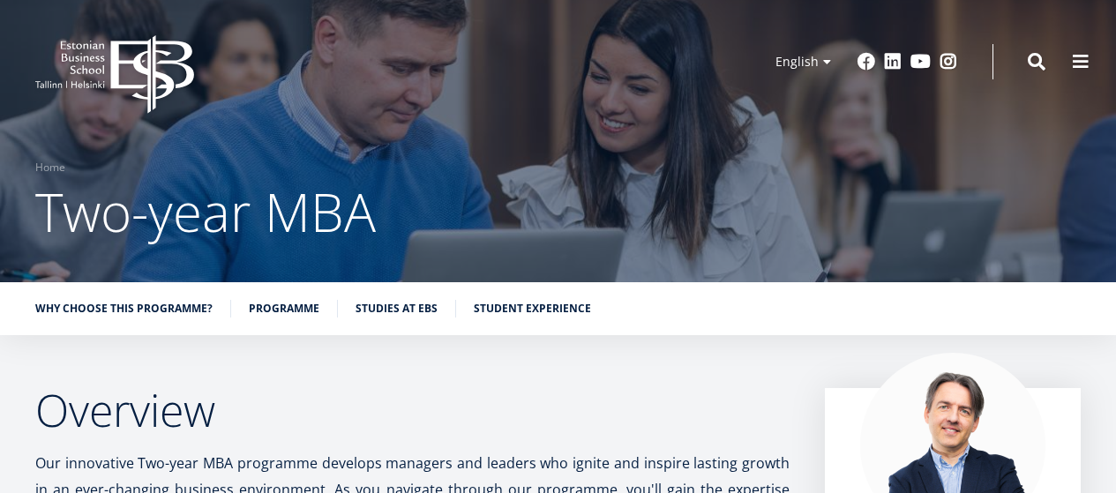 This screenshot has width=1116, height=493. I want to click on h2: Overview, so click(412, 410).